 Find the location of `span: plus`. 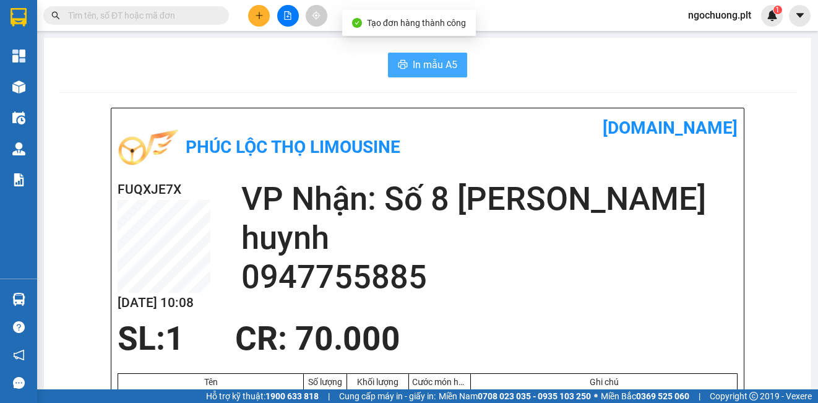

span: plus is located at coordinates (259, 15).